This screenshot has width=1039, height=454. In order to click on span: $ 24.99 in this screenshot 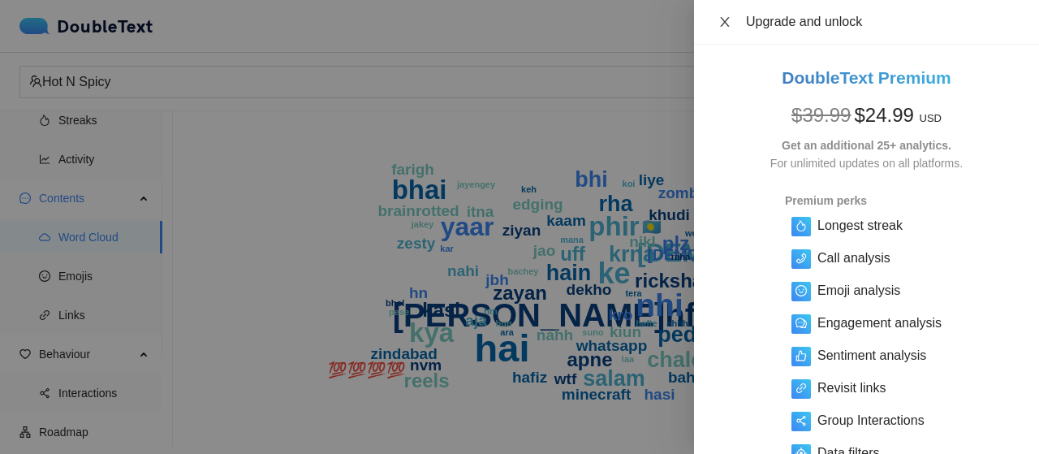, I will do `click(883, 114)`.